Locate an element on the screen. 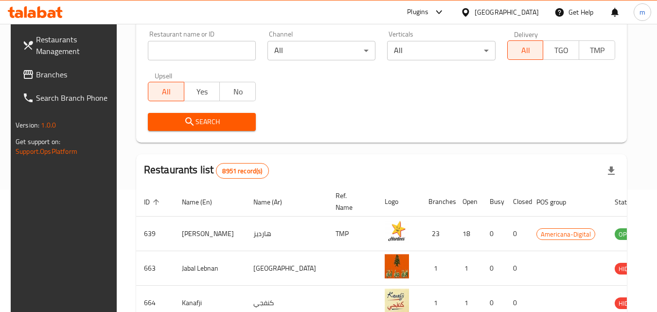 This screenshot has height=312, width=657. button: TMP is located at coordinates (596, 50).